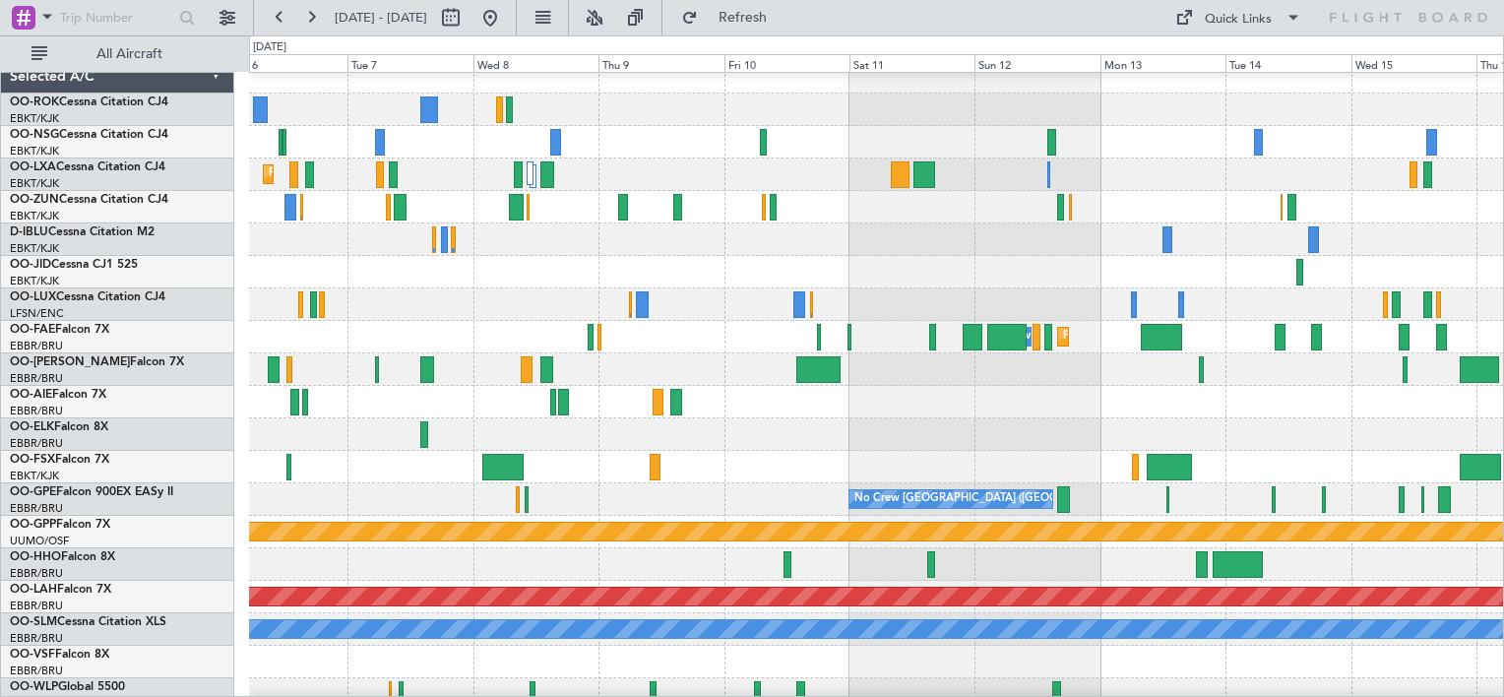  I want to click on button: All Aircraft, so click(117, 54).